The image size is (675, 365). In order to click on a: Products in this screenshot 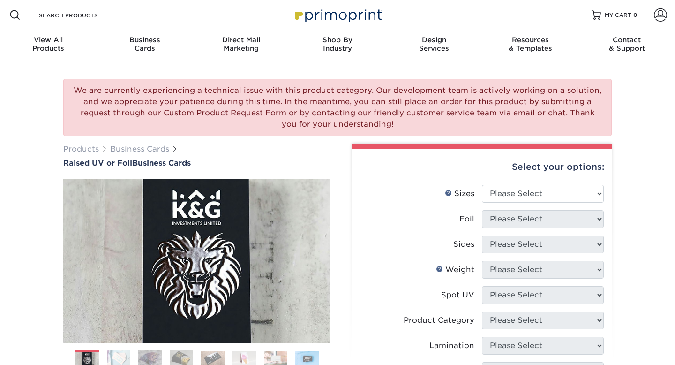, I will do `click(81, 149)`.